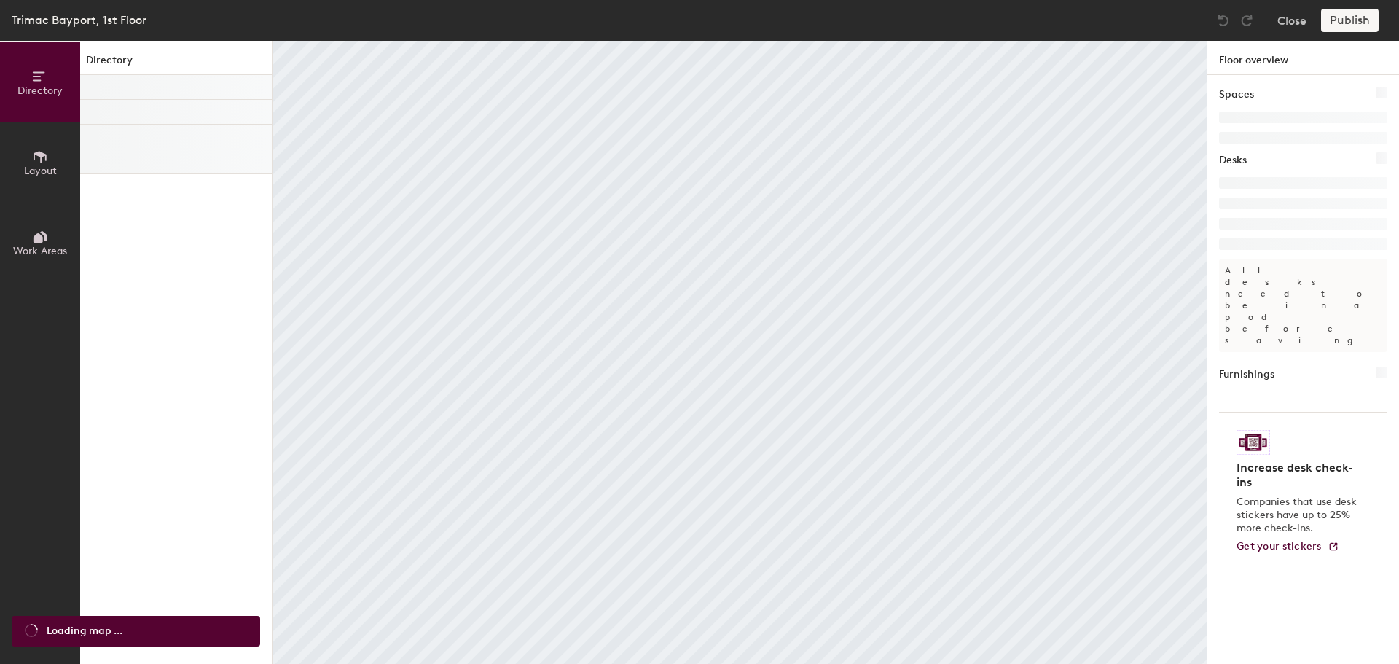 Image resolution: width=1399 pixels, height=664 pixels. Describe the element at coordinates (1233, 160) in the screenshot. I see `h1: Desks` at that location.